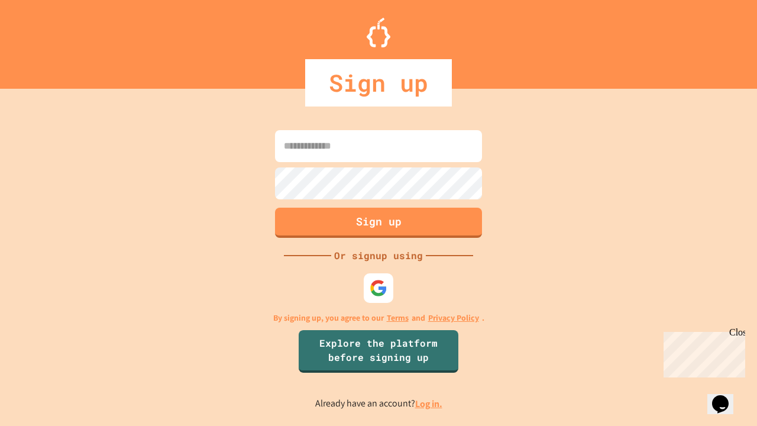  I want to click on button: Sign up, so click(379, 222).